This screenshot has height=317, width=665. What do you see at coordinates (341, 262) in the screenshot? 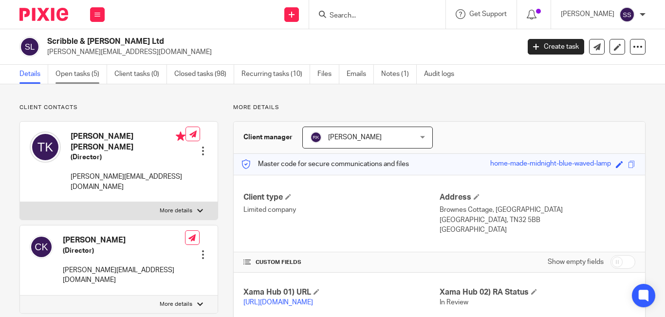
I see `h4: CUSTOM FIELDS` at bounding box center [341, 262].